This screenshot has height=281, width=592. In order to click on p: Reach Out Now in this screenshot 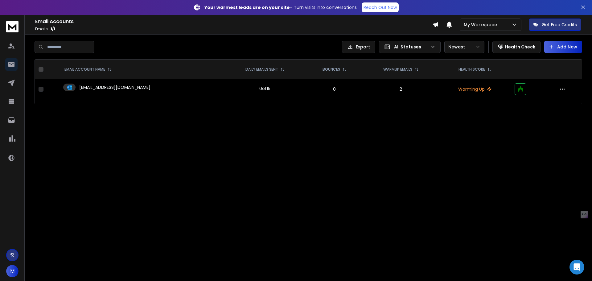, I will do `click(380, 7)`.